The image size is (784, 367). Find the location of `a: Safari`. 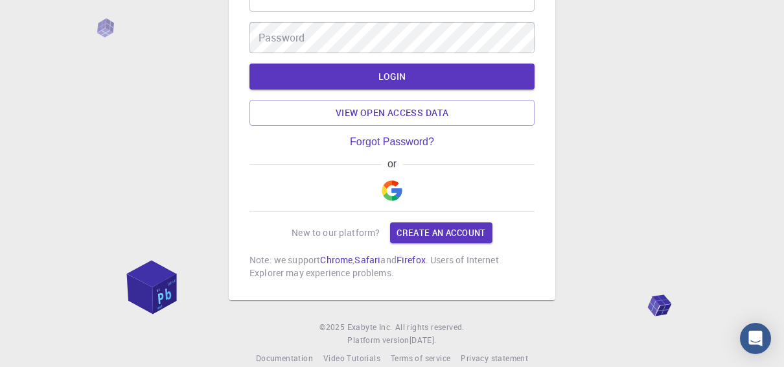

a: Safari is located at coordinates (367, 259).